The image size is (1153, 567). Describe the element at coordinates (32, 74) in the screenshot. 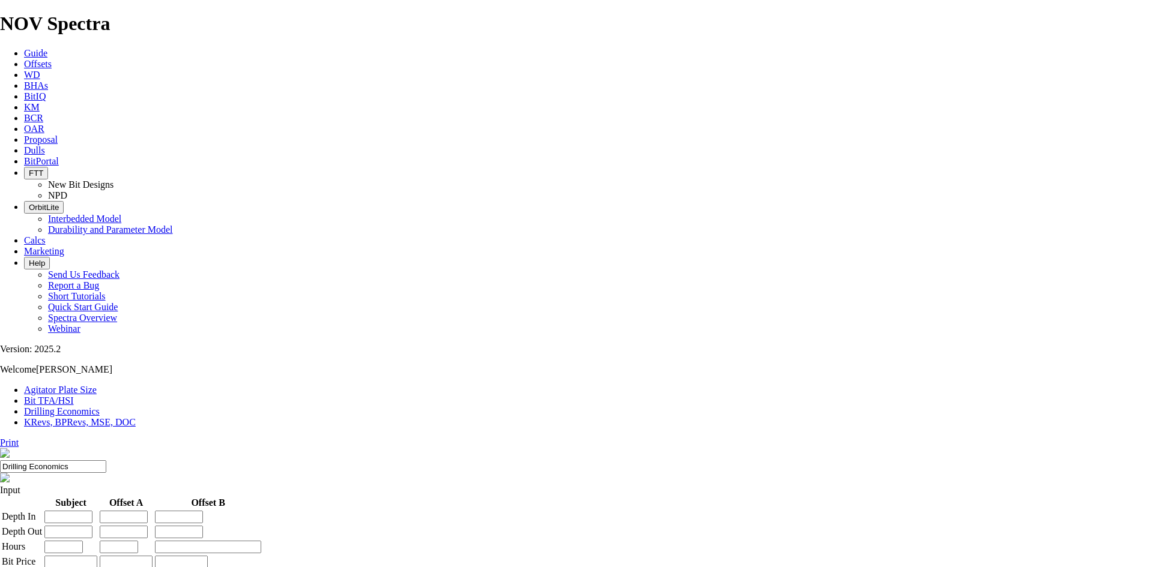

I see `span: WD` at that location.